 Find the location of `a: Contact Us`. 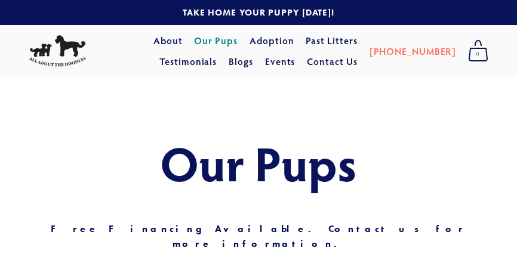

a: Contact Us is located at coordinates (332, 62).